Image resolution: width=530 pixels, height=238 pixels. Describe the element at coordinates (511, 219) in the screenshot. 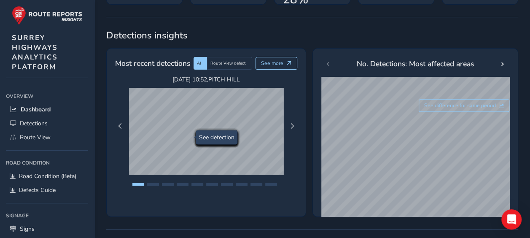

I see `div: Open Intercom Messenger` at that location.